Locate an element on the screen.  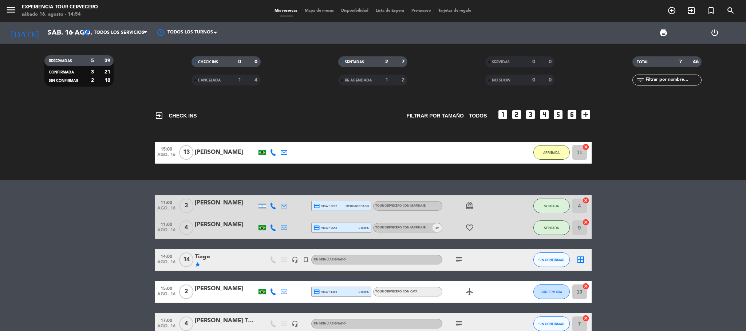
i: add_circle_outline is located at coordinates (672, 11).